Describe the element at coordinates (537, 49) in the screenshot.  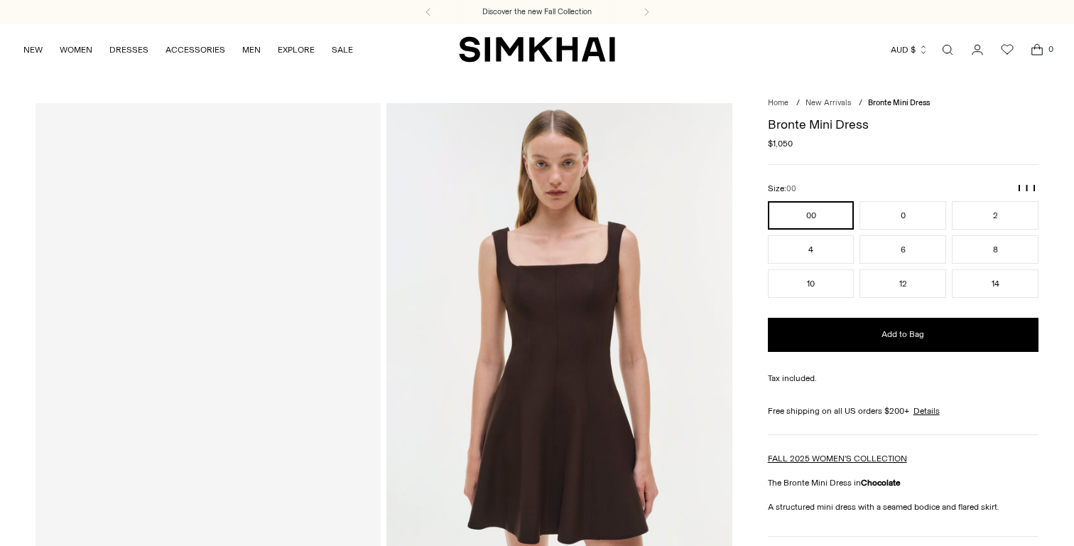
I see `a: SIMKHAI` at that location.